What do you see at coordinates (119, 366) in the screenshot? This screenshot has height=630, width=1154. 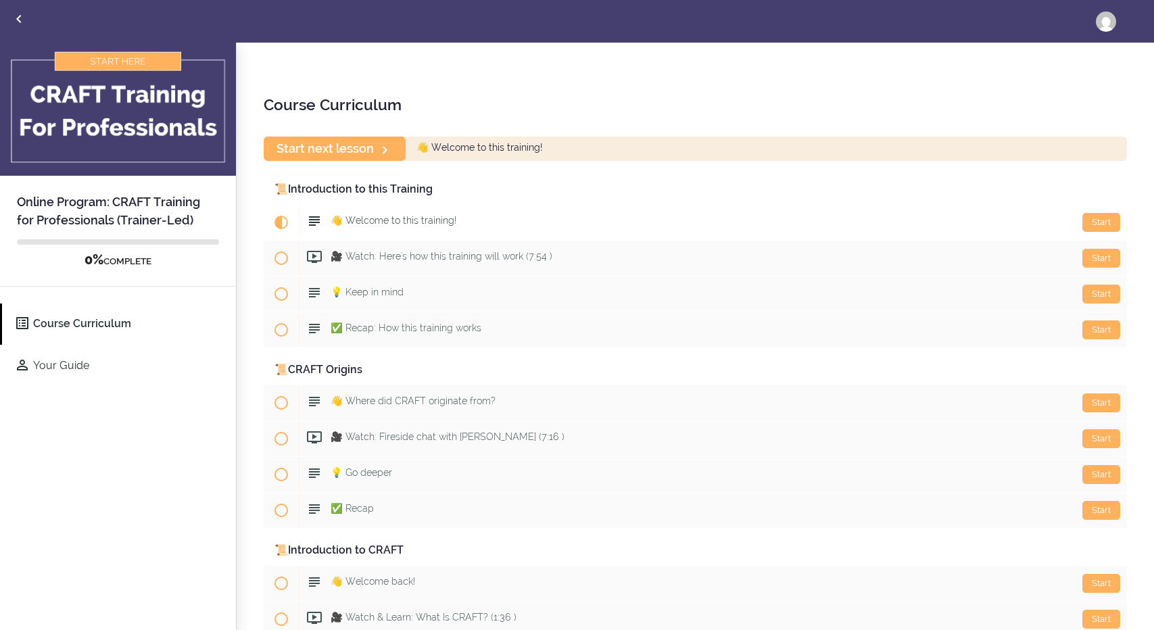 I see `a: Your Guide` at bounding box center [119, 366].